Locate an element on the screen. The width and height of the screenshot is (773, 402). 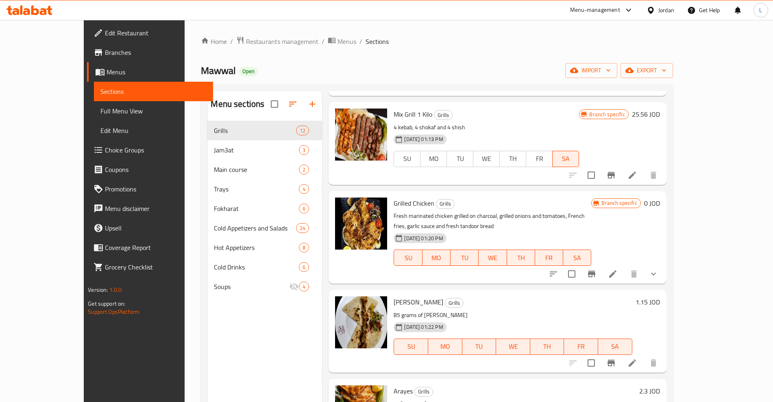
span: Fokharat is located at coordinates (256, 209).